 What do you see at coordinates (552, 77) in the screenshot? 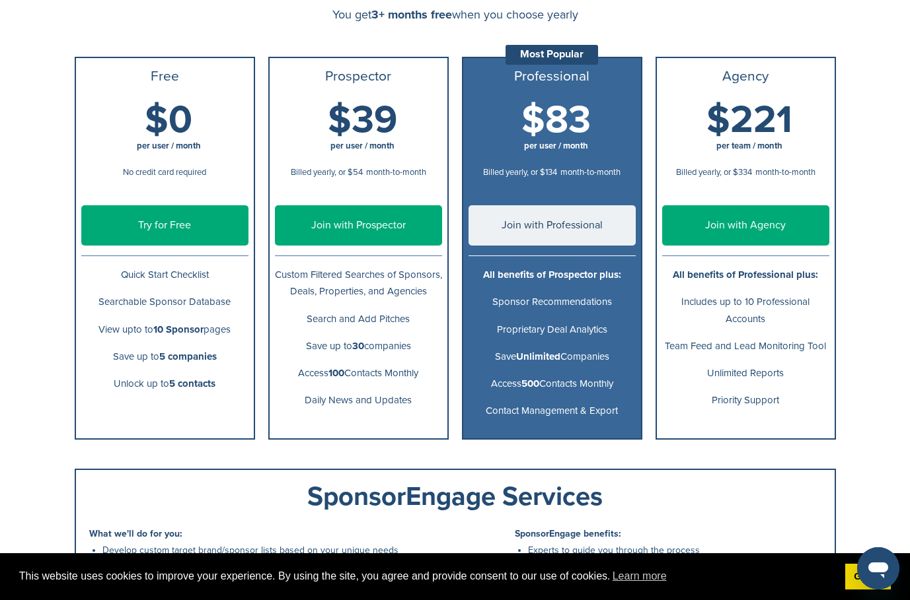
I see `h3: Professional` at bounding box center [552, 77].